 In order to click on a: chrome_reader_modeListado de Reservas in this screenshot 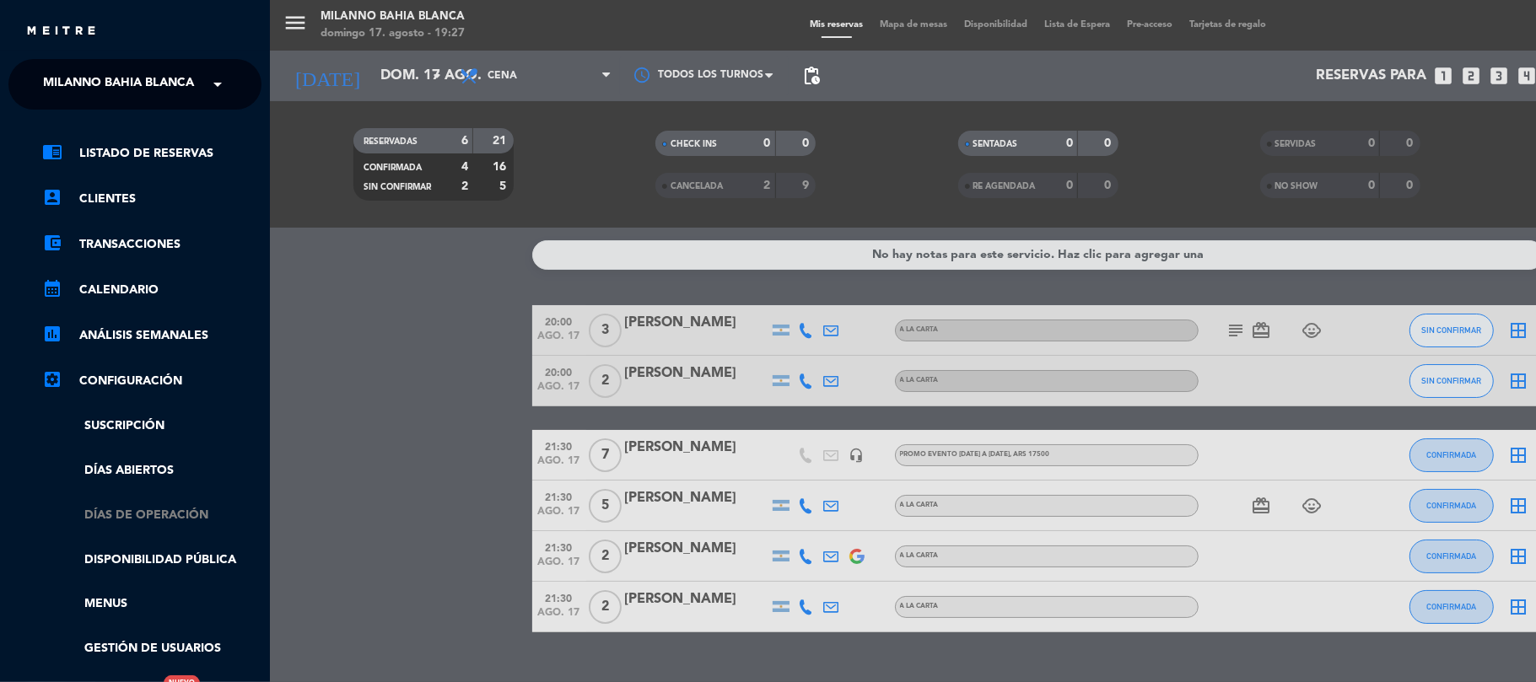, I will do `click(152, 154)`.